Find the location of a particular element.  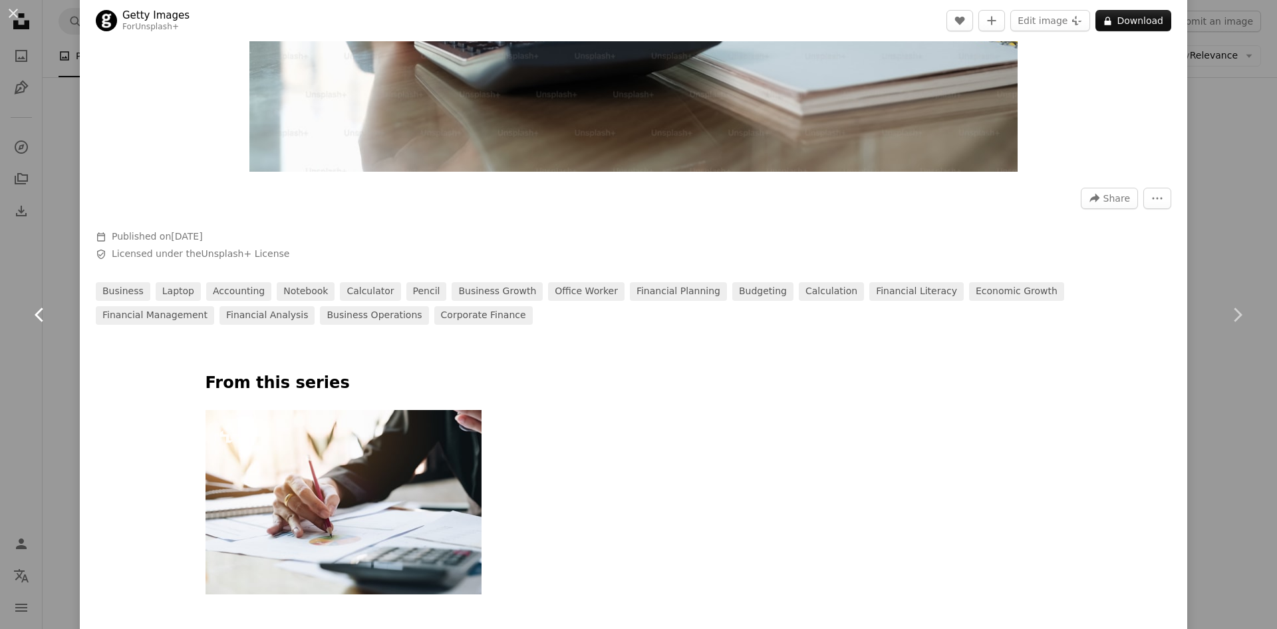

button: Add to Collection is located at coordinates (992, 21).